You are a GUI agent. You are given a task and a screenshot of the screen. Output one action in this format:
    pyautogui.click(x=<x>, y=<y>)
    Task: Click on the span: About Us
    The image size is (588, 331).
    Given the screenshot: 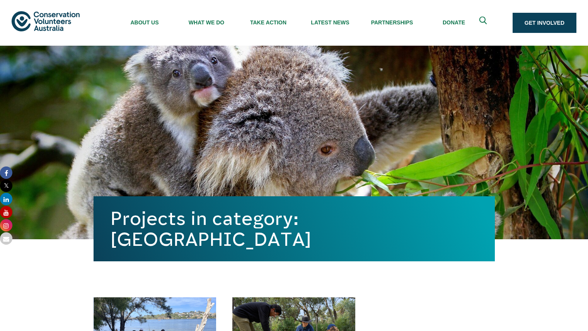 What is the action you would take?
    pyautogui.click(x=145, y=22)
    